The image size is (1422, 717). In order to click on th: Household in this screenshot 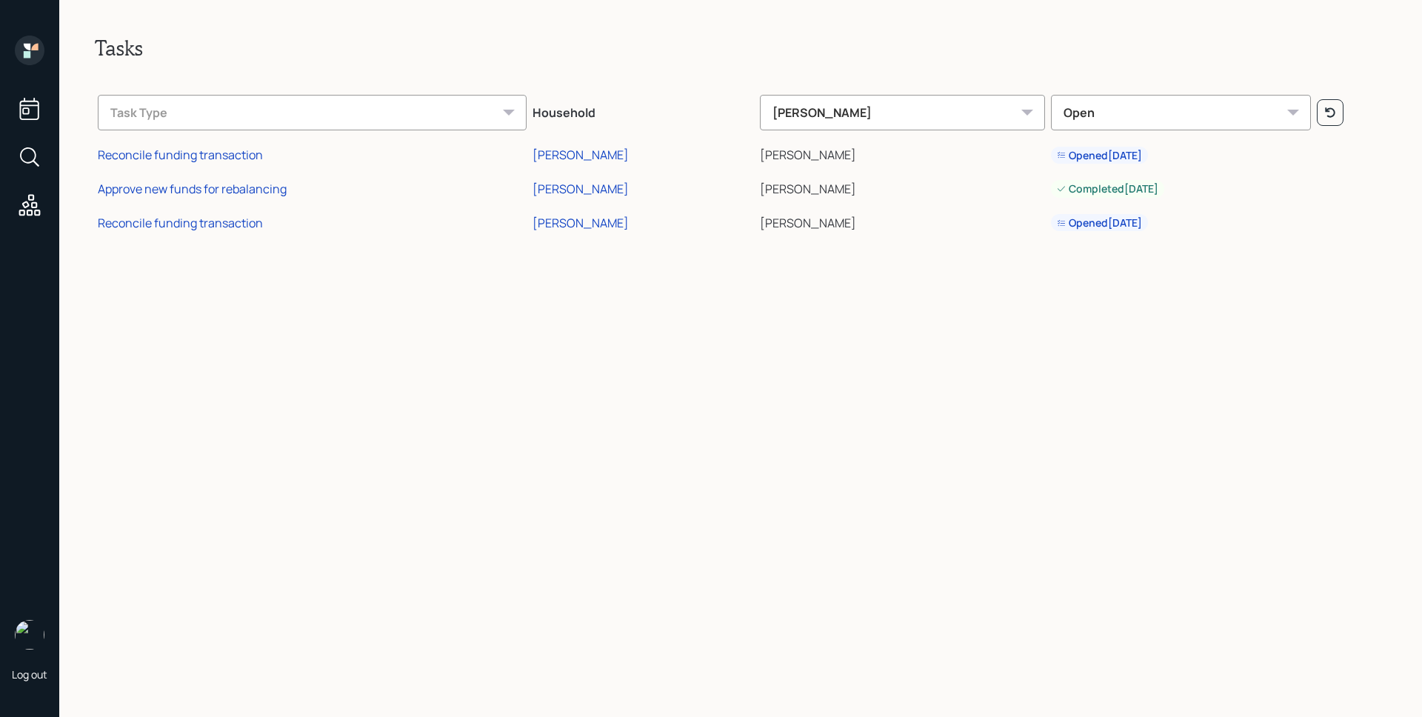, I will do `click(644, 110)`.